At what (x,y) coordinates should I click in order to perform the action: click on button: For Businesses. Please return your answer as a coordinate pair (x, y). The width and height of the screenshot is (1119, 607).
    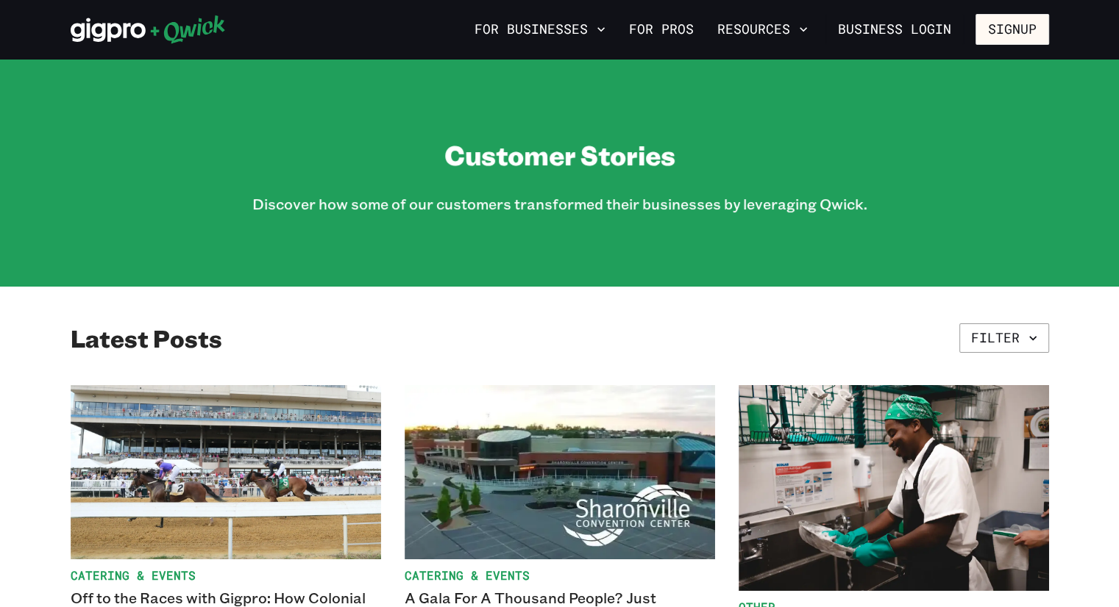
    Looking at the image, I should click on (540, 29).